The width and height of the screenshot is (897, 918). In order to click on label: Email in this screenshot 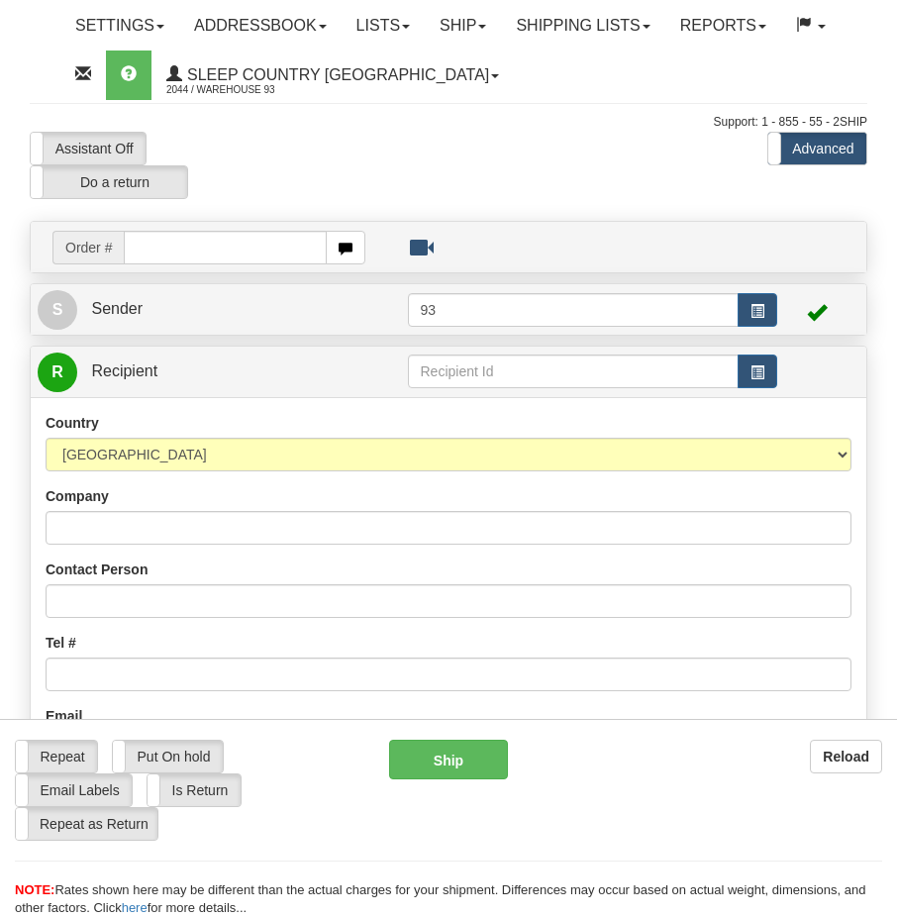, I will do `click(63, 716)`.